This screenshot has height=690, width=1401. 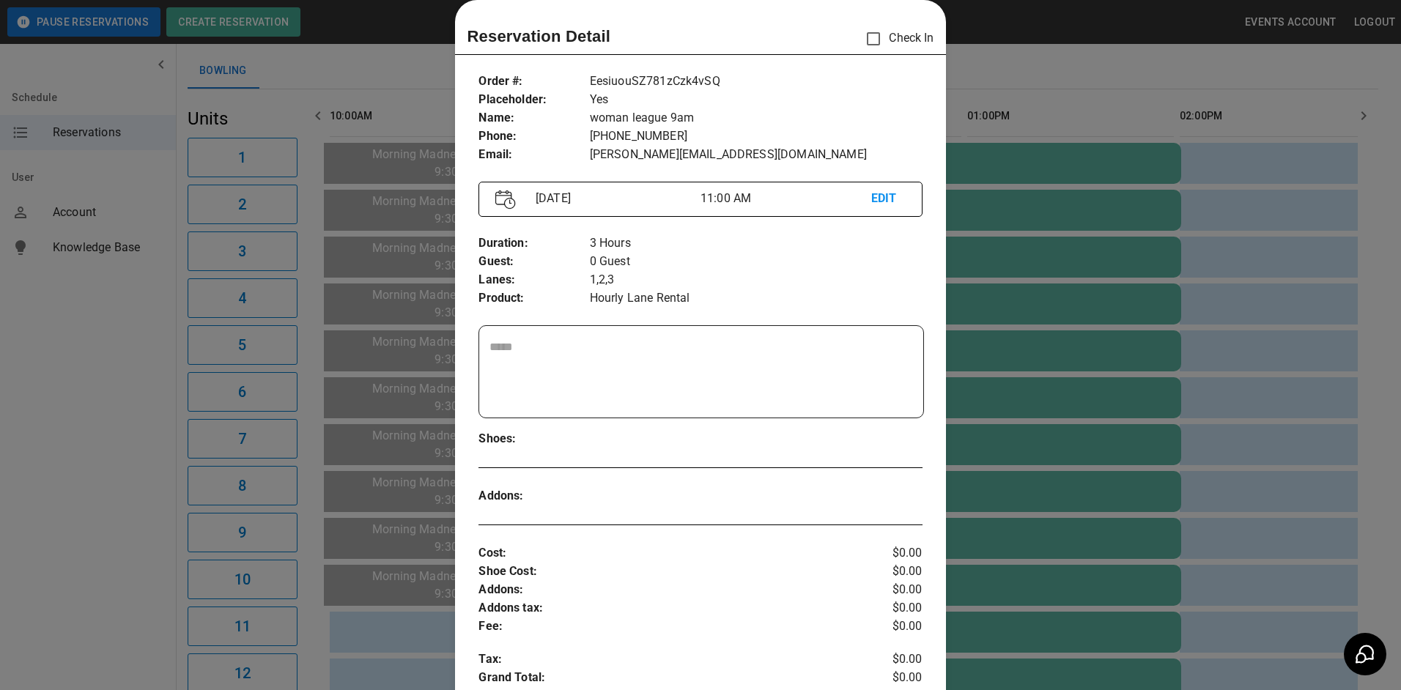 I want to click on p: Name :, so click(x=534, y=118).